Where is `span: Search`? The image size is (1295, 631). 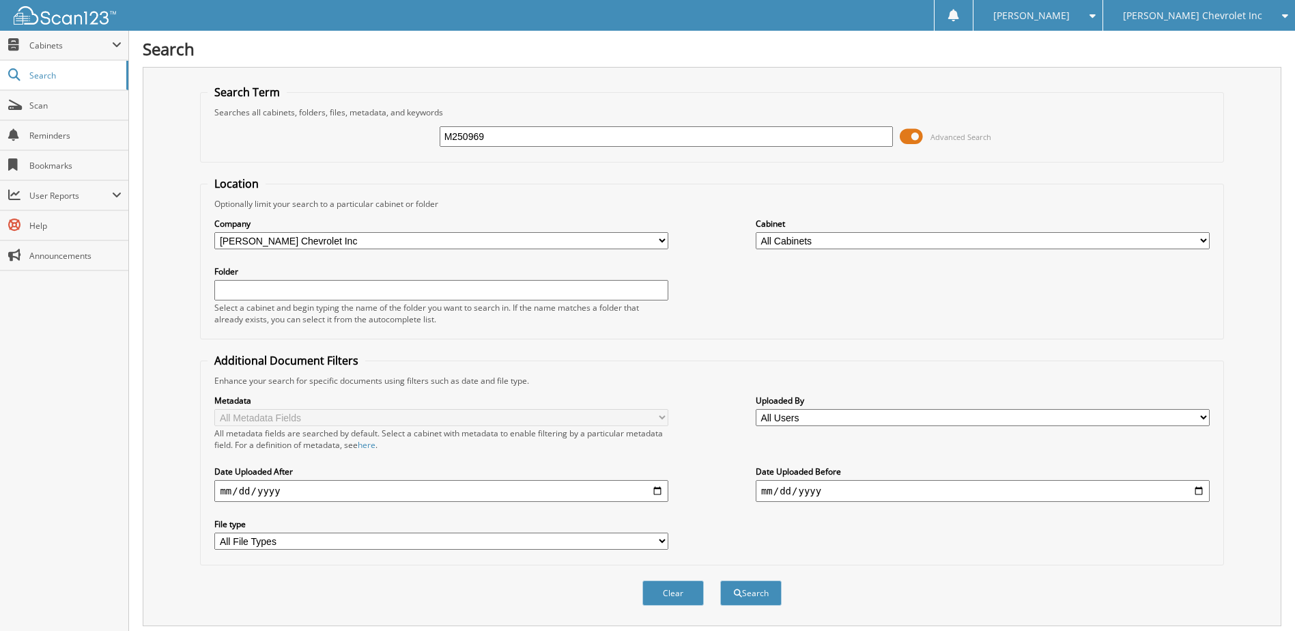 span: Search is located at coordinates (74, 75).